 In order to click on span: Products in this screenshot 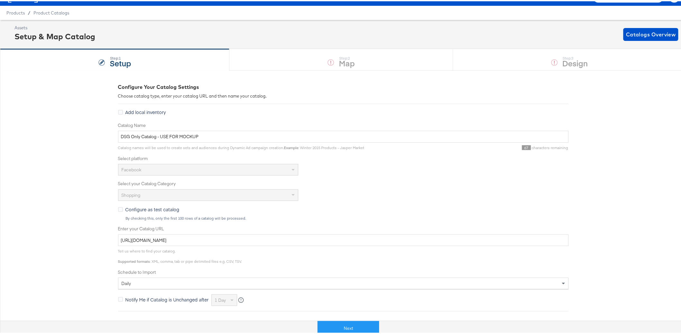, I will do `click(15, 12)`.